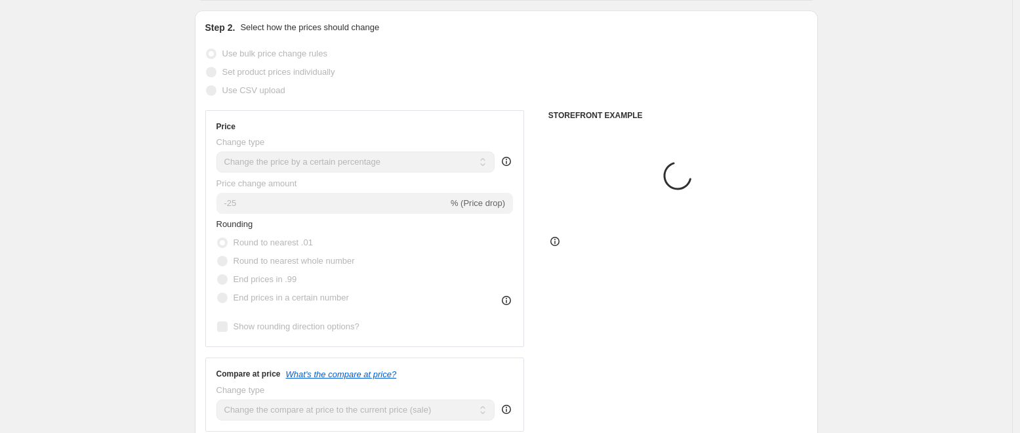 The height and width of the screenshot is (433, 1020). I want to click on span: % (Price drop), so click(477, 203).